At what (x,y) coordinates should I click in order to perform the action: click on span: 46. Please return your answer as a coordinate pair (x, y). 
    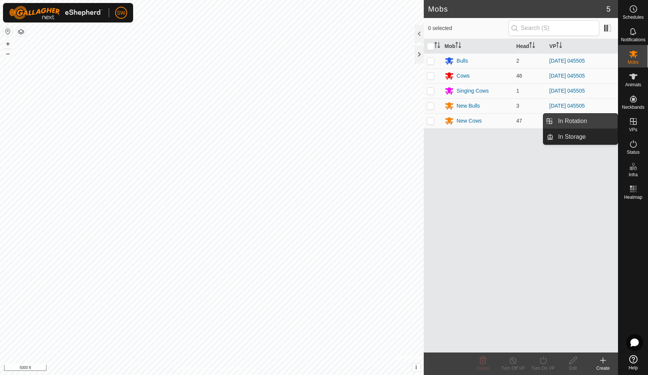
    Looking at the image, I should click on (519, 76).